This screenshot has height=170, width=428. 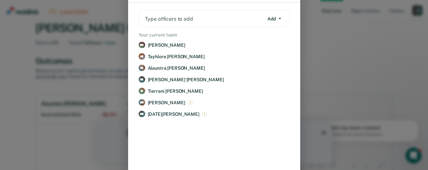 I want to click on div: How satisfied are you with your experience using Recidiviz?, so click(x=121, y=11).